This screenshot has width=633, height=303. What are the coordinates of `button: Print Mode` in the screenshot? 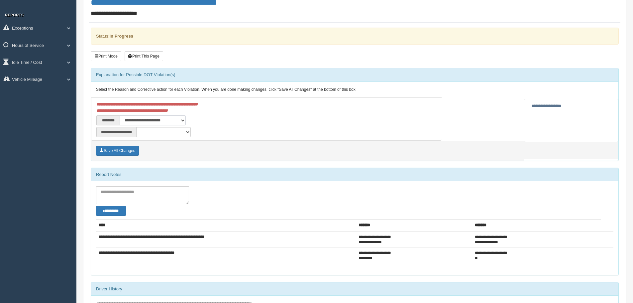 It's located at (106, 56).